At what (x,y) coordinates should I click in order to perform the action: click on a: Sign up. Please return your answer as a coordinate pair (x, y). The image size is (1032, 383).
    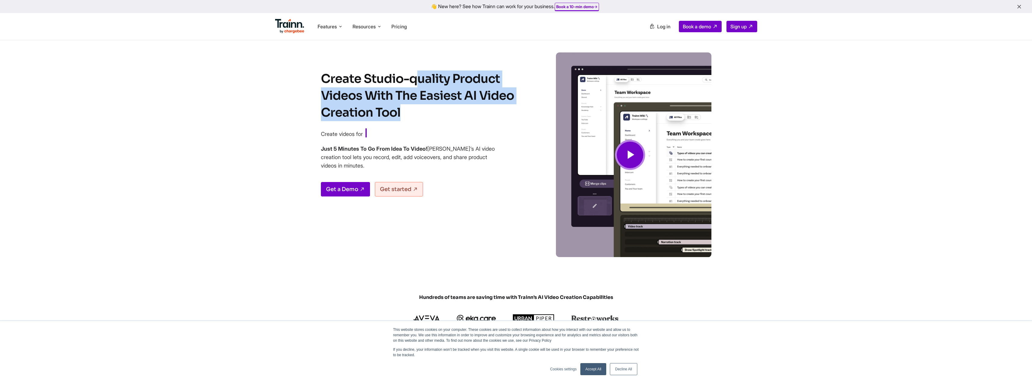
    Looking at the image, I should click on (742, 27).